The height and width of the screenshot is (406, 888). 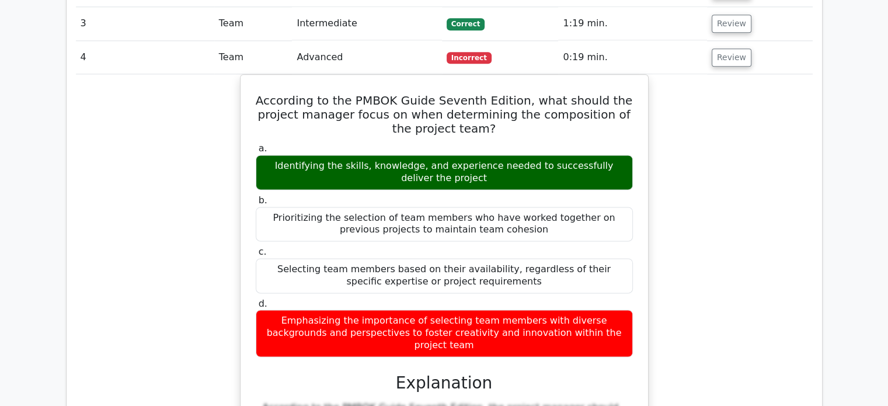 I want to click on td: Advanced, so click(x=367, y=57).